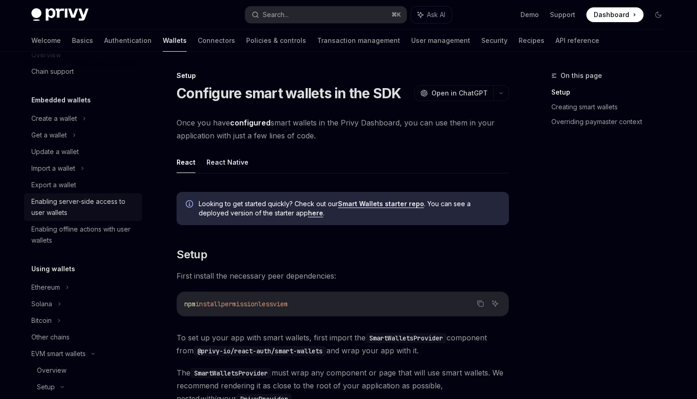  What do you see at coordinates (276, 41) in the screenshot?
I see `a: Policies & controls` at bounding box center [276, 41].